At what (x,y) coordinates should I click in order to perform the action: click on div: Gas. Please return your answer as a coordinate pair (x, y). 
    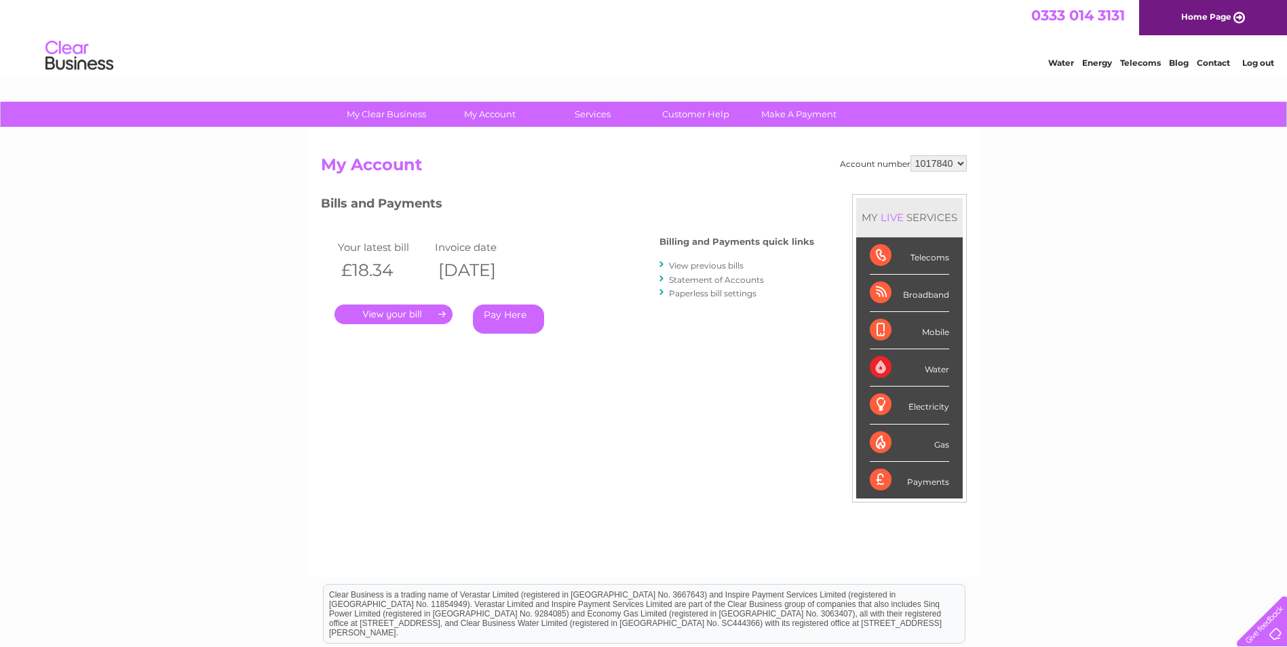
    Looking at the image, I should click on (909, 443).